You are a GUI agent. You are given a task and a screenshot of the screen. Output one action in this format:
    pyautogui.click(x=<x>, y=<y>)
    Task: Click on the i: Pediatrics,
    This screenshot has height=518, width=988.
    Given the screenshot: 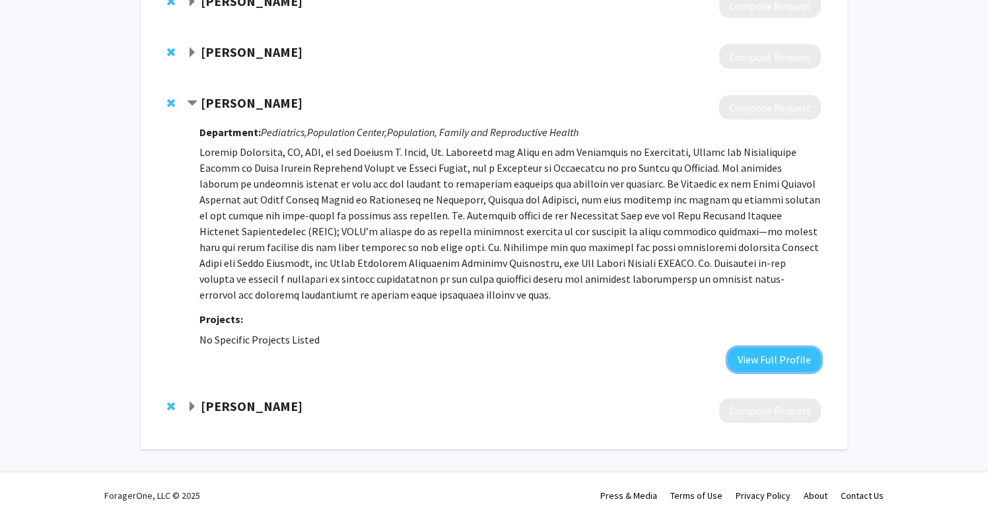 What is the action you would take?
    pyautogui.click(x=284, y=132)
    